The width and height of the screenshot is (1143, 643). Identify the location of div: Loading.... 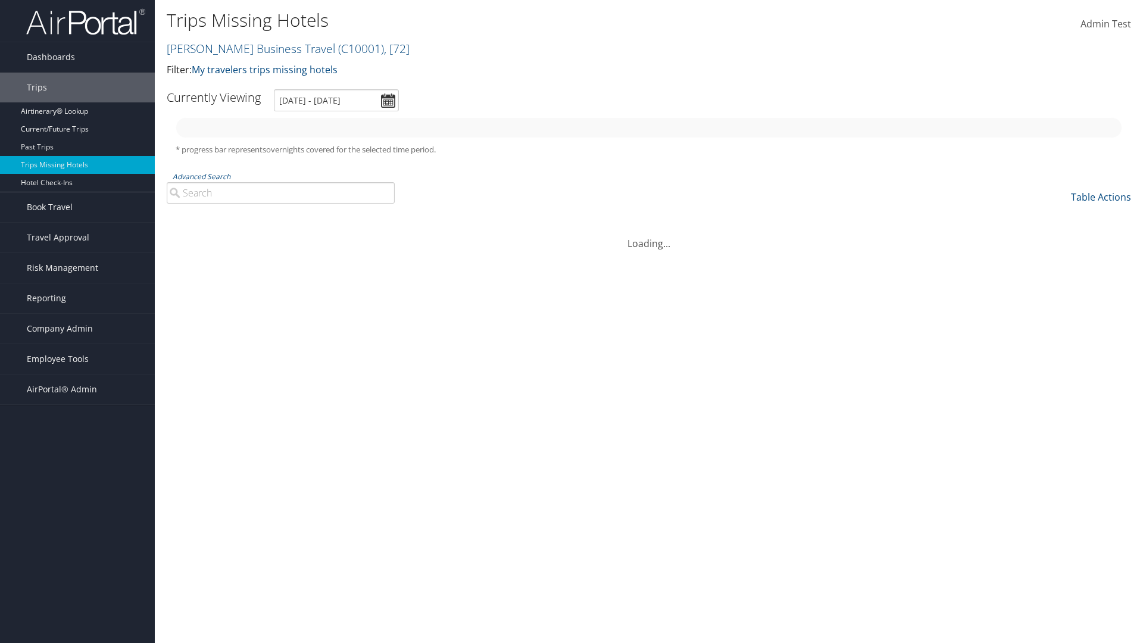
(649, 236).